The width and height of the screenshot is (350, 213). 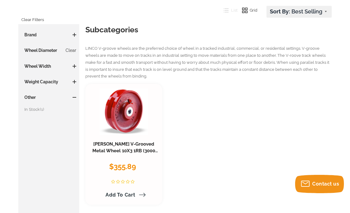 What do you see at coordinates (50, 109) in the screenshot?
I see `a: In Stock(1)` at bounding box center [50, 109].